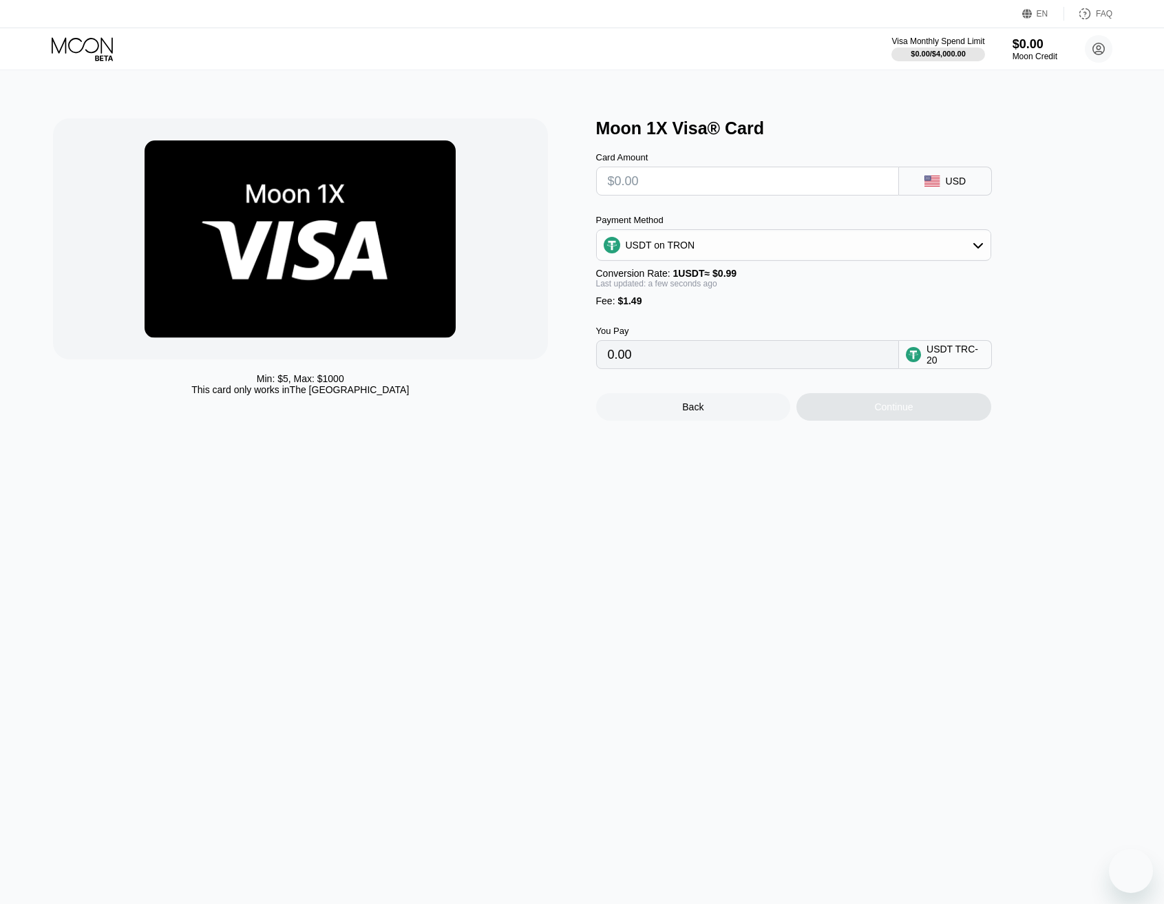  What do you see at coordinates (794, 301) in the screenshot?
I see `div: Fee :` at bounding box center [794, 301].